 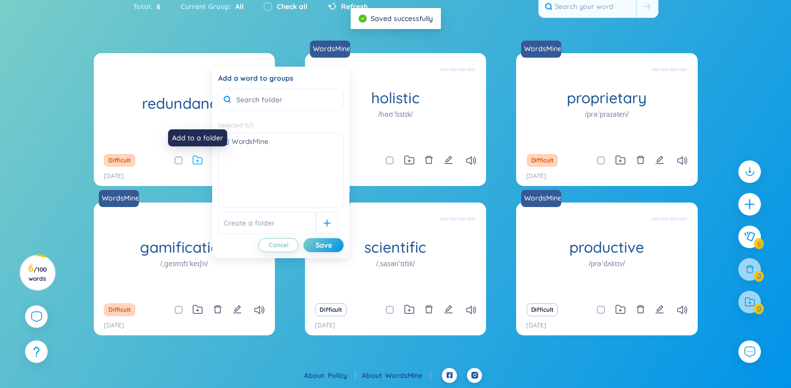 I want to click on h1: /prəˈdʌktɪv/, so click(x=607, y=264).